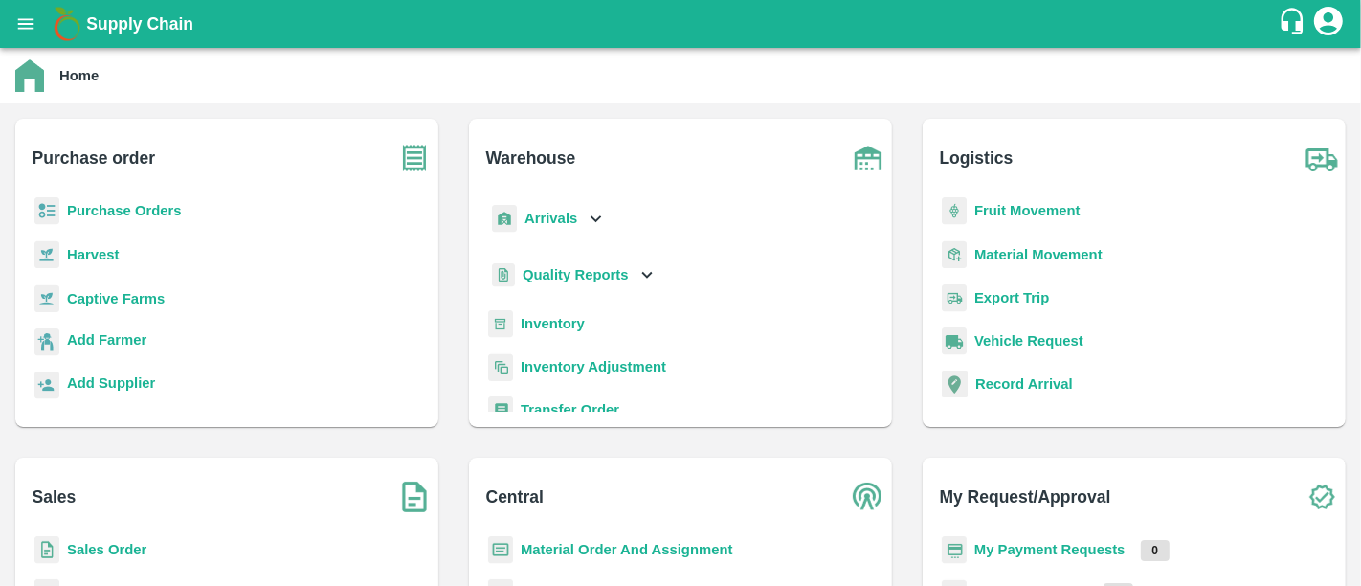  I want to click on b: Record Arrival, so click(1024, 384).